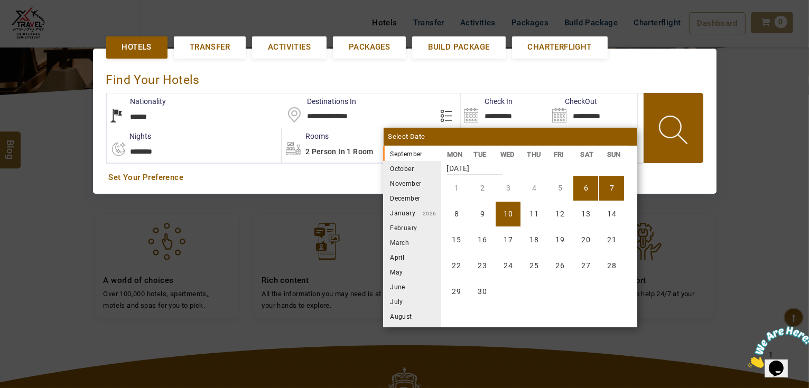 This screenshot has width=809, height=388. I want to click on span: Activities, so click(289, 47).